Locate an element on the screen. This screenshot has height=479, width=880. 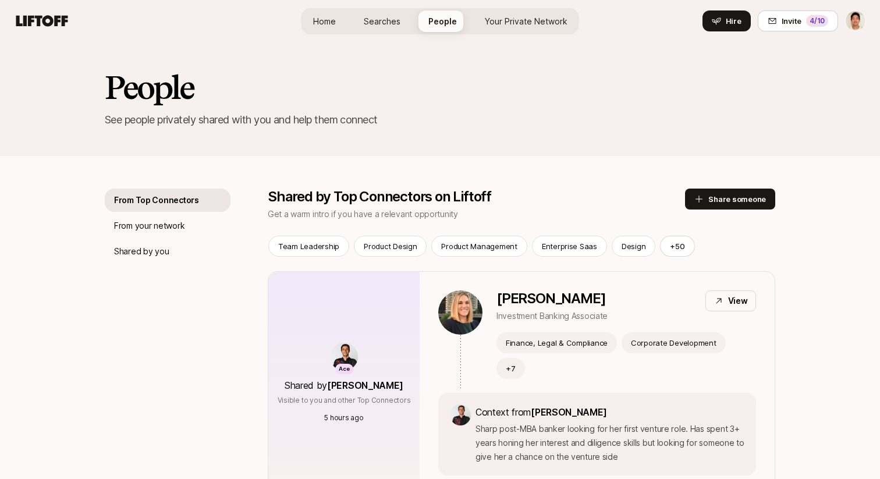
p: Get a warm intro if you have a relevant opportunity is located at coordinates (476, 214).